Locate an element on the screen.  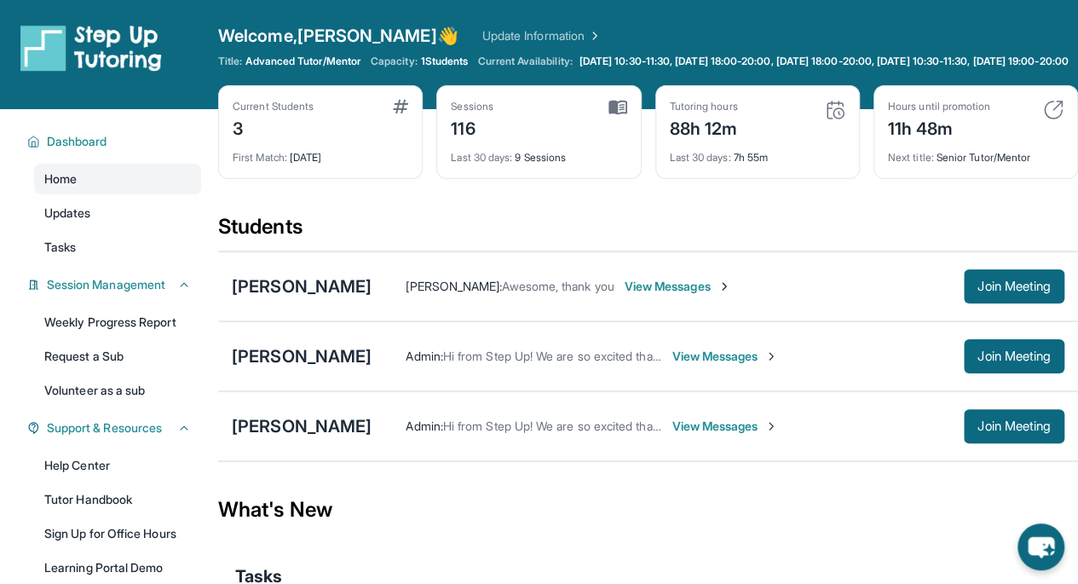
a: Tasks is located at coordinates (118, 247).